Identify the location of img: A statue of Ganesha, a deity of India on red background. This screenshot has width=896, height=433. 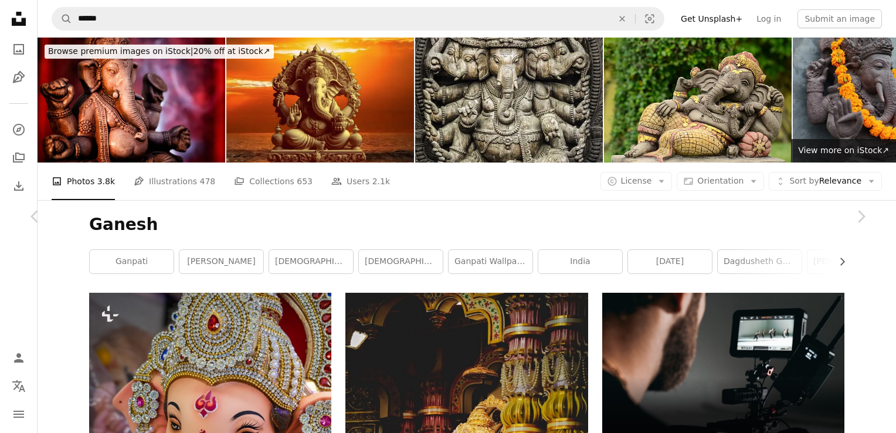
(131, 100).